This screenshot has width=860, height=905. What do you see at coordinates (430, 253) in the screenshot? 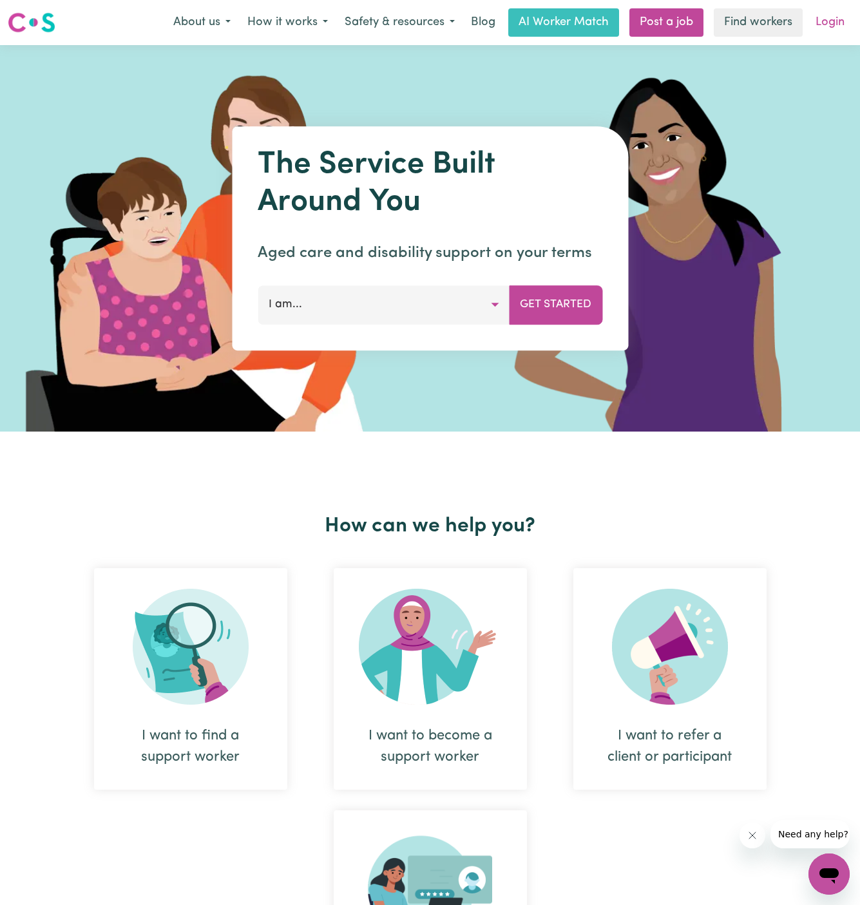
I see `p: Aged care and disability support on your terms` at bounding box center [430, 253].